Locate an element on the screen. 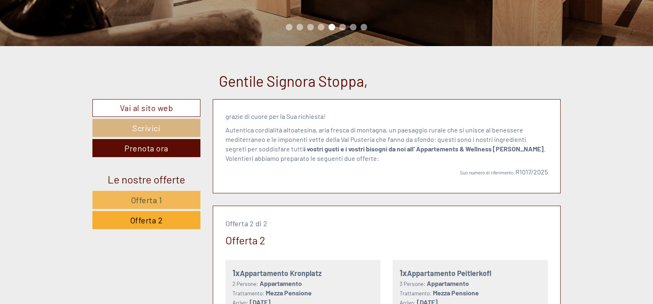  h1: Gentile Signora Stoppa, is located at coordinates (293, 81).